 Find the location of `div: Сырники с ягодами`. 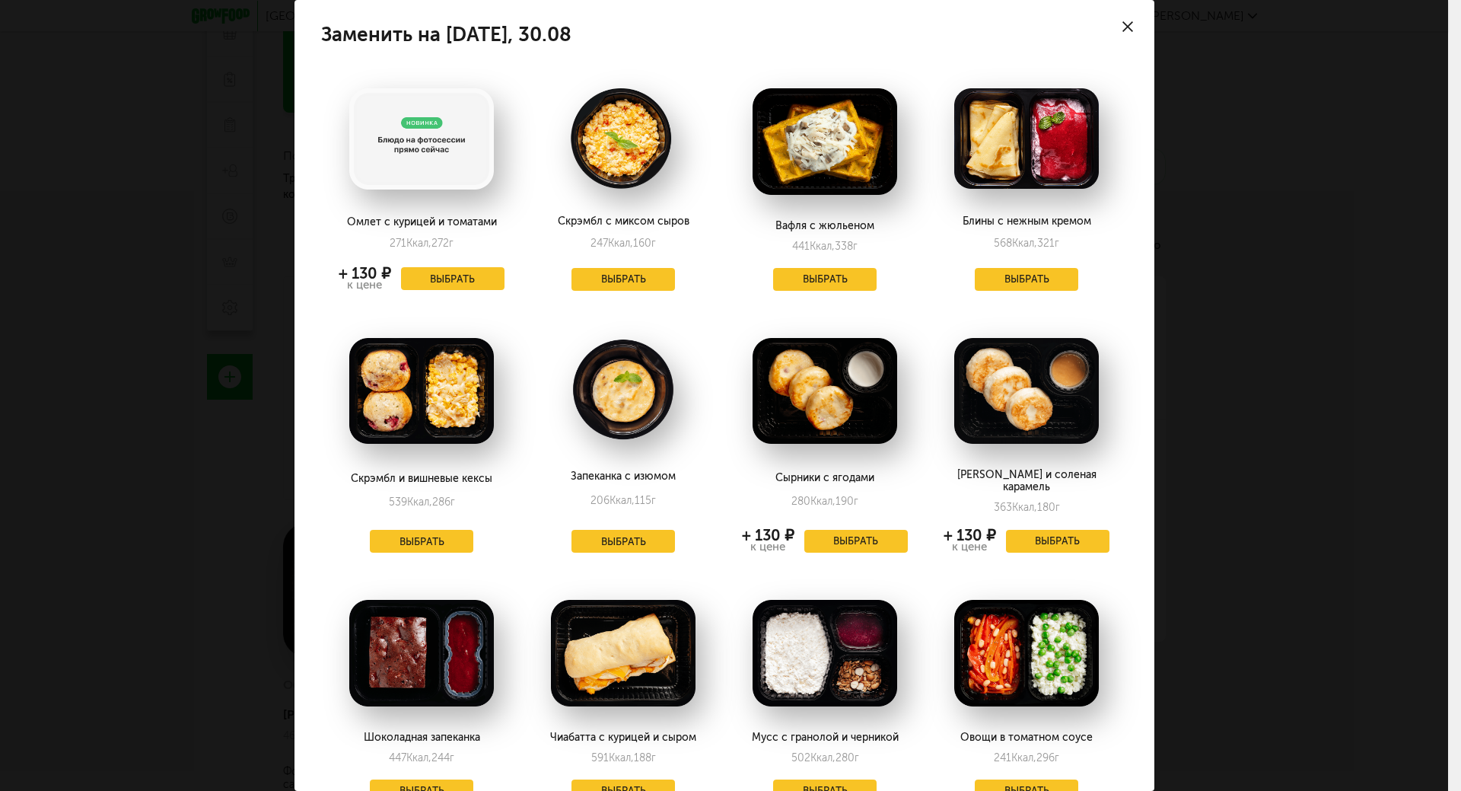

div: Сырники с ягодами is located at coordinates (824, 479).